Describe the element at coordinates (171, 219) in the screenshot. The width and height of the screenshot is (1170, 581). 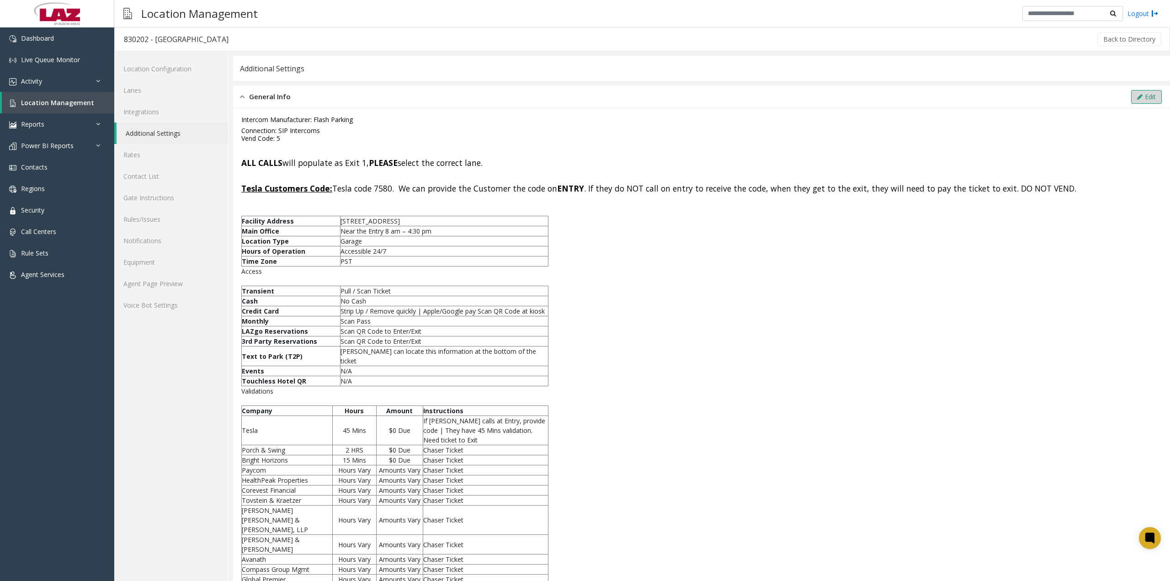
I see `a: Rules/Issues` at that location.